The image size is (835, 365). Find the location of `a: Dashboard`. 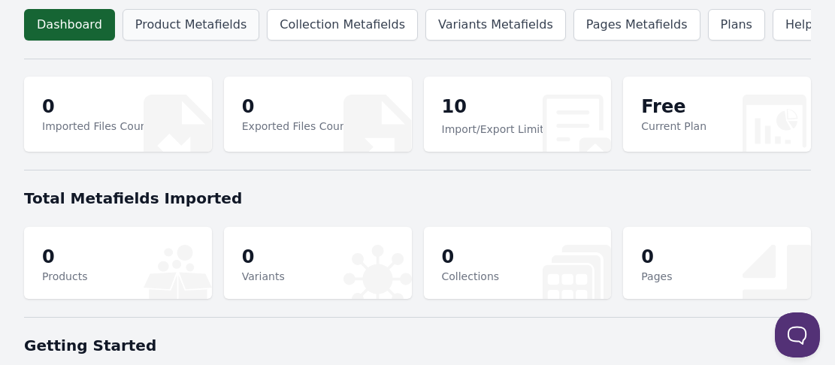

a: Dashboard is located at coordinates (69, 25).